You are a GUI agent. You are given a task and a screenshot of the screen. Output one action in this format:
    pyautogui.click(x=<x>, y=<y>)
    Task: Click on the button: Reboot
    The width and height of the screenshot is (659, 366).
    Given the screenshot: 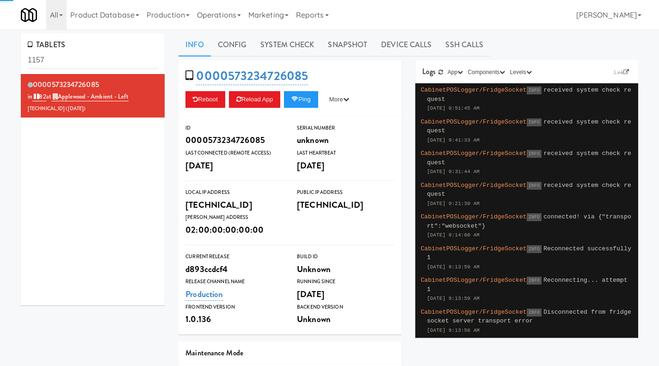 What is the action you would take?
    pyautogui.click(x=205, y=99)
    